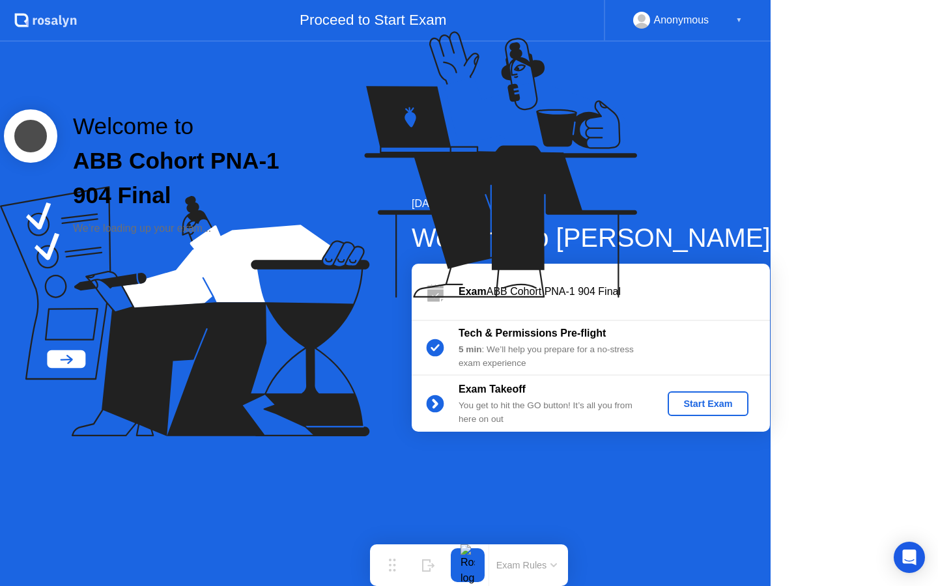 The height and width of the screenshot is (586, 938). What do you see at coordinates (194, 179) in the screenshot?
I see `div: ABB Cohort PNA-1 904 Final` at bounding box center [194, 179].